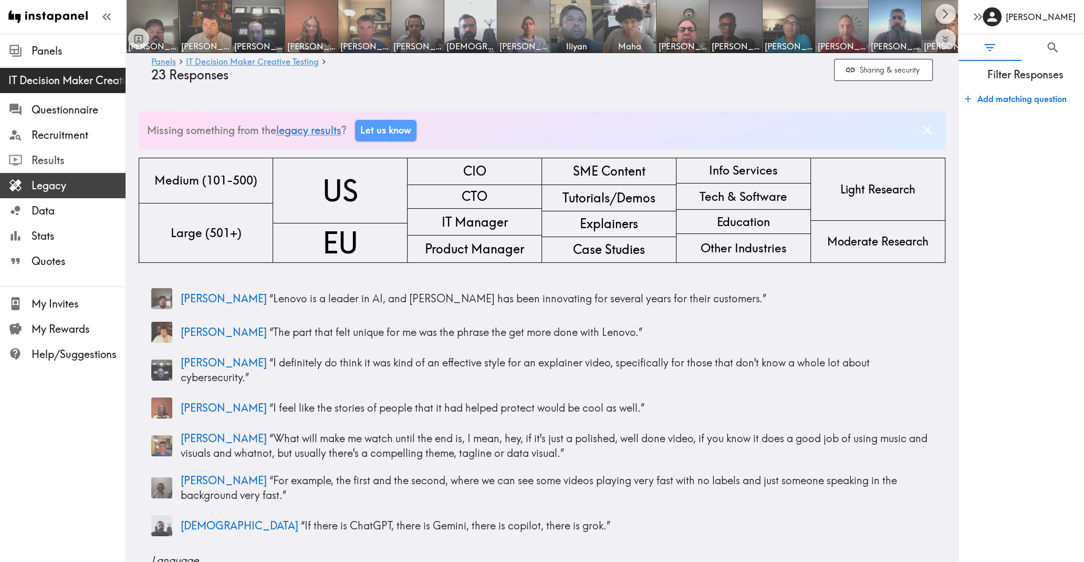 The height and width of the screenshot is (562, 1084). I want to click on span: Large (501+), so click(206, 233).